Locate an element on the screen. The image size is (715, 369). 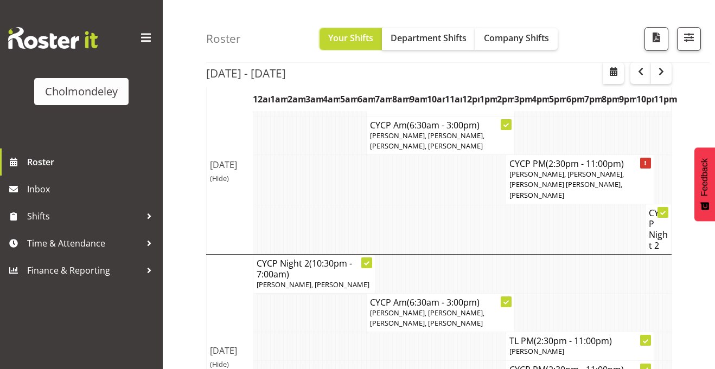
th: 1am is located at coordinates (279, 99).